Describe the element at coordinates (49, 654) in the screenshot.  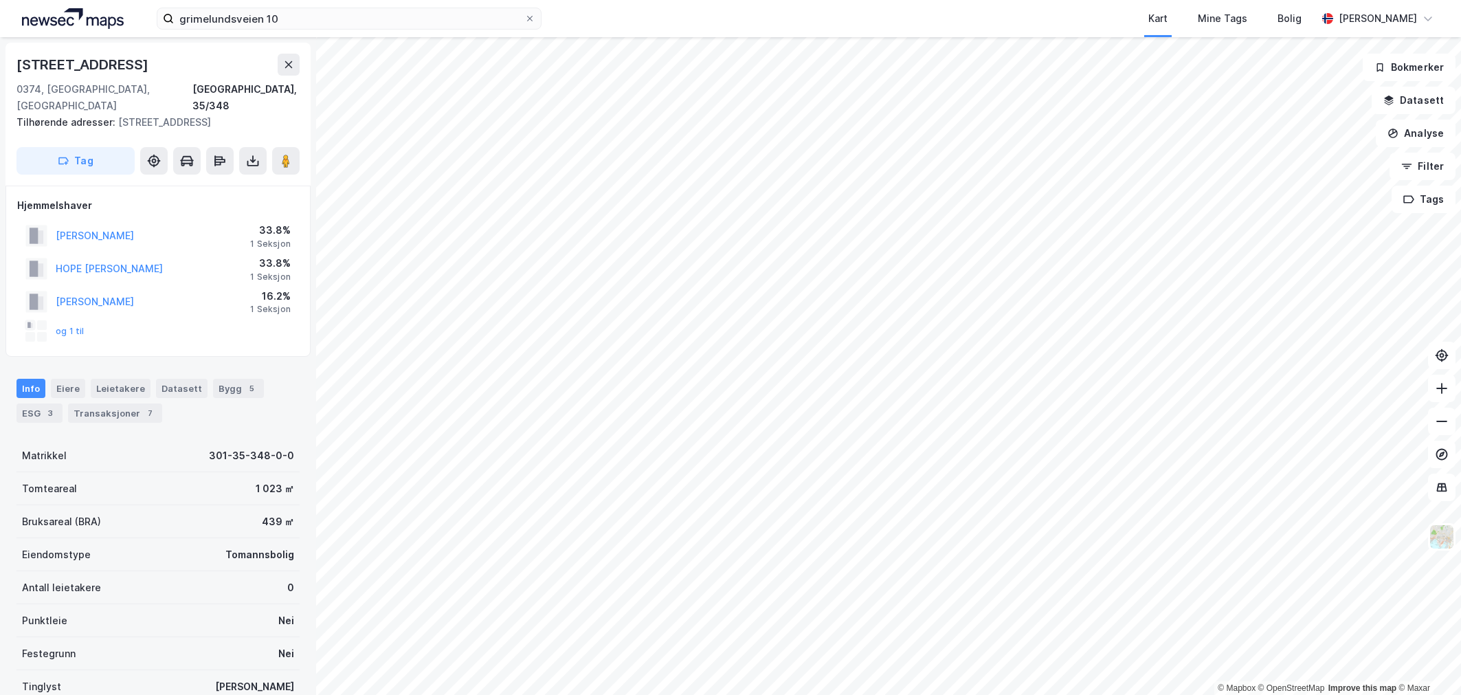
I see `div: Festegrunn` at that location.